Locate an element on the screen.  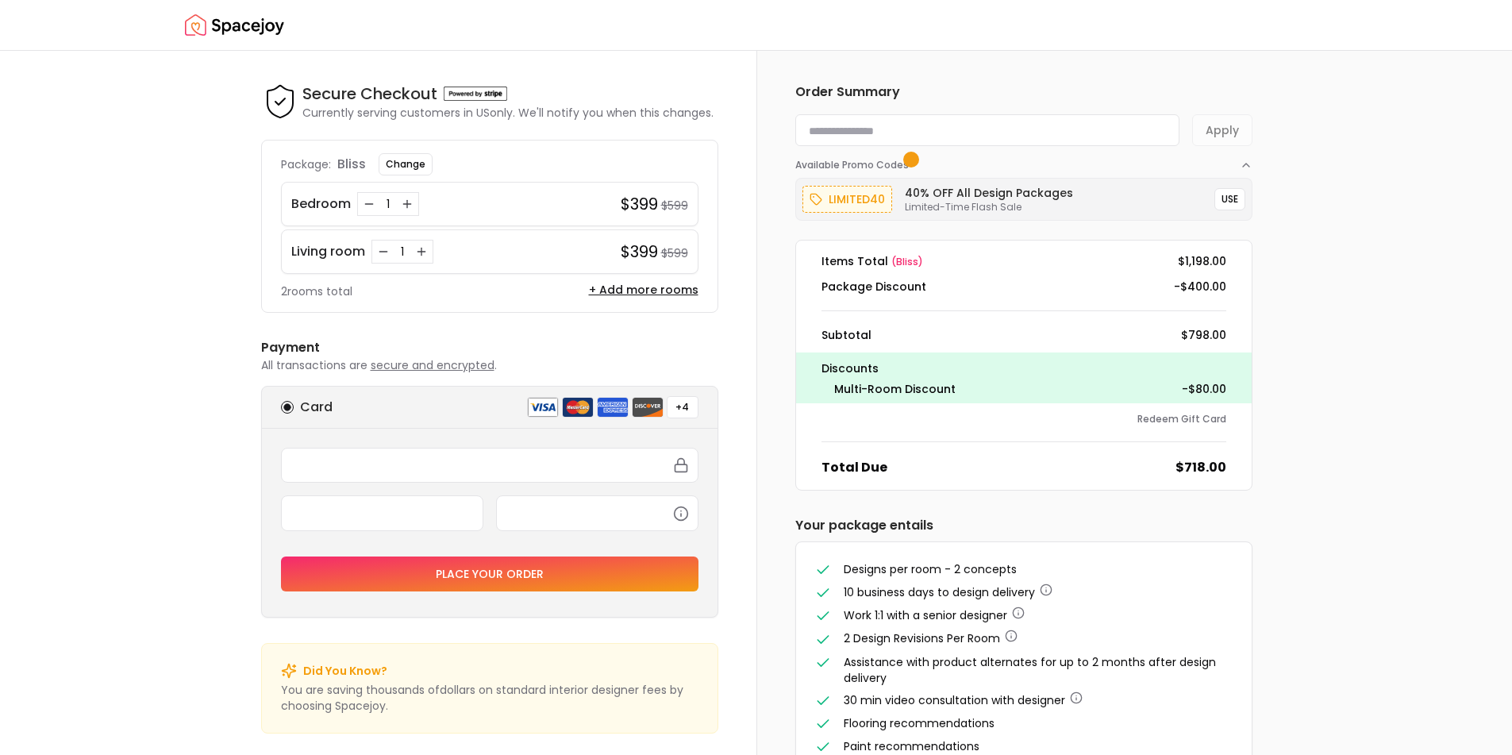
p: Package: is located at coordinates (306, 164).